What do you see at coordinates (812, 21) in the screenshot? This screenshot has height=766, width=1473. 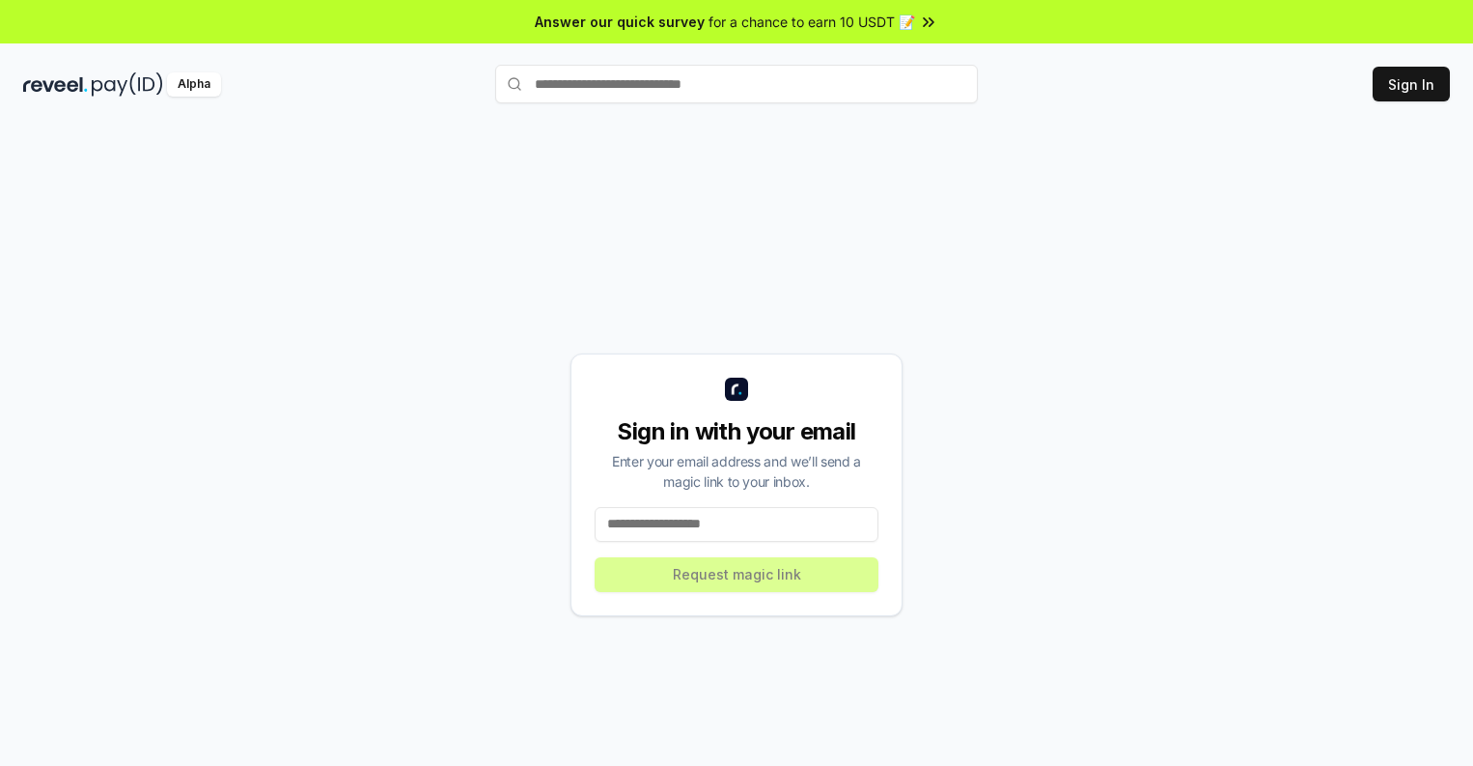 I see `span: for a chance to earn 10 USDT 📝` at bounding box center [812, 21].